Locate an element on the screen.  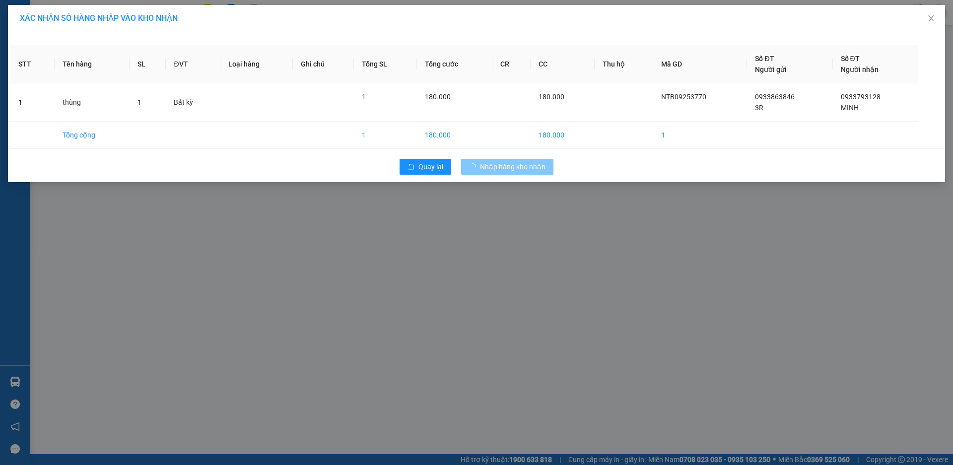
div: 68A DG SO 1 LH is located at coordinates (43, 58).